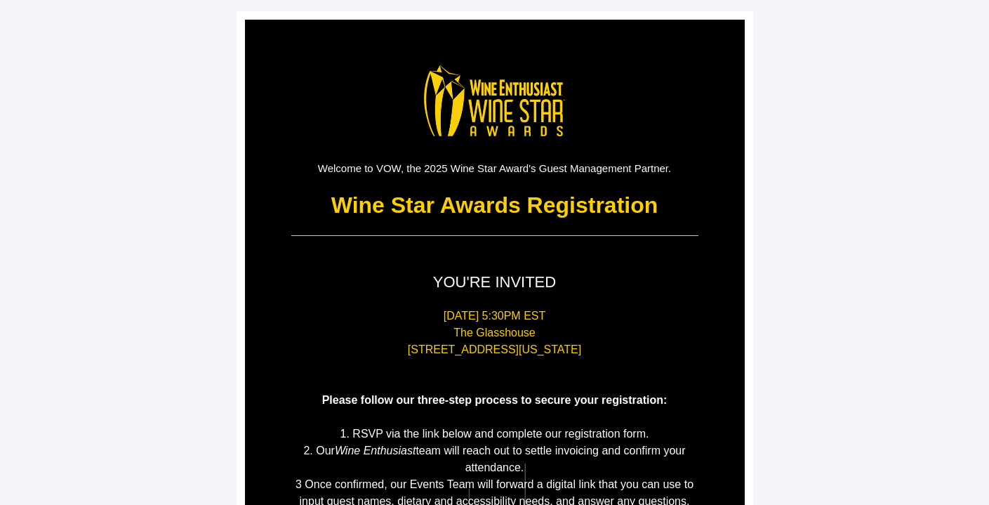  What do you see at coordinates (495, 400) in the screenshot?
I see `span: Please follow our three-step process to secure your registration:` at bounding box center [495, 400].